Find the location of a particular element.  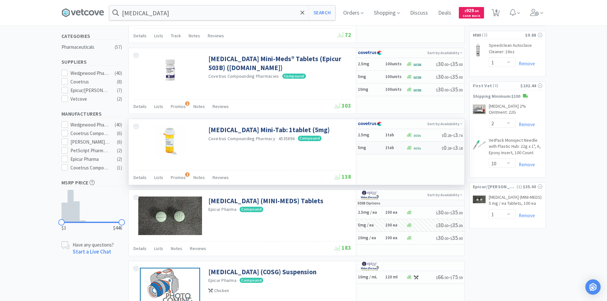

span: 138 is located at coordinates (343, 176).